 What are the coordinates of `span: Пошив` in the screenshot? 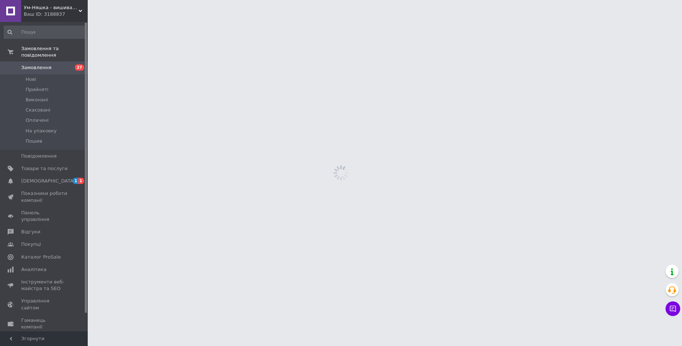 It's located at (34, 141).